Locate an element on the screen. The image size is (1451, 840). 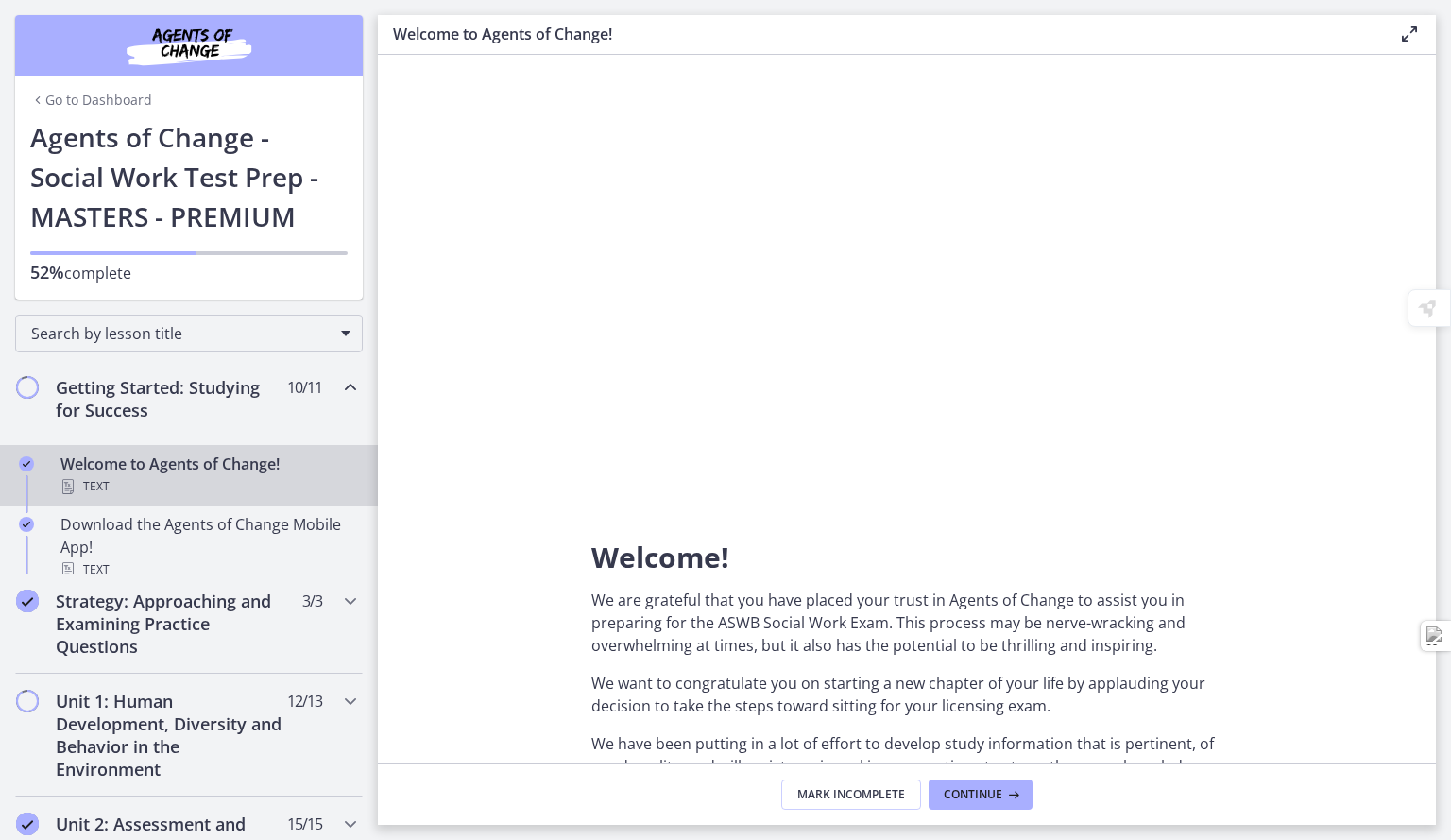
img: Agents of Change is located at coordinates (189, 45).